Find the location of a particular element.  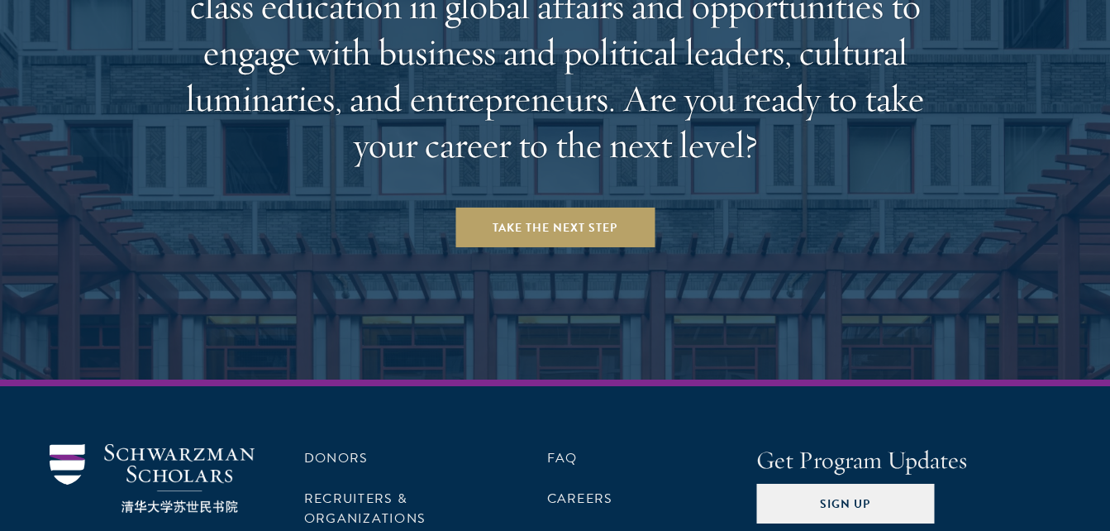

a: Careers is located at coordinates (580, 498).